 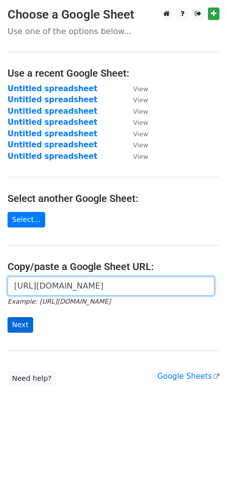 What do you see at coordinates (111, 286) in the screenshot?
I see `input: Paste your Google Sheet URL here` at bounding box center [111, 286].